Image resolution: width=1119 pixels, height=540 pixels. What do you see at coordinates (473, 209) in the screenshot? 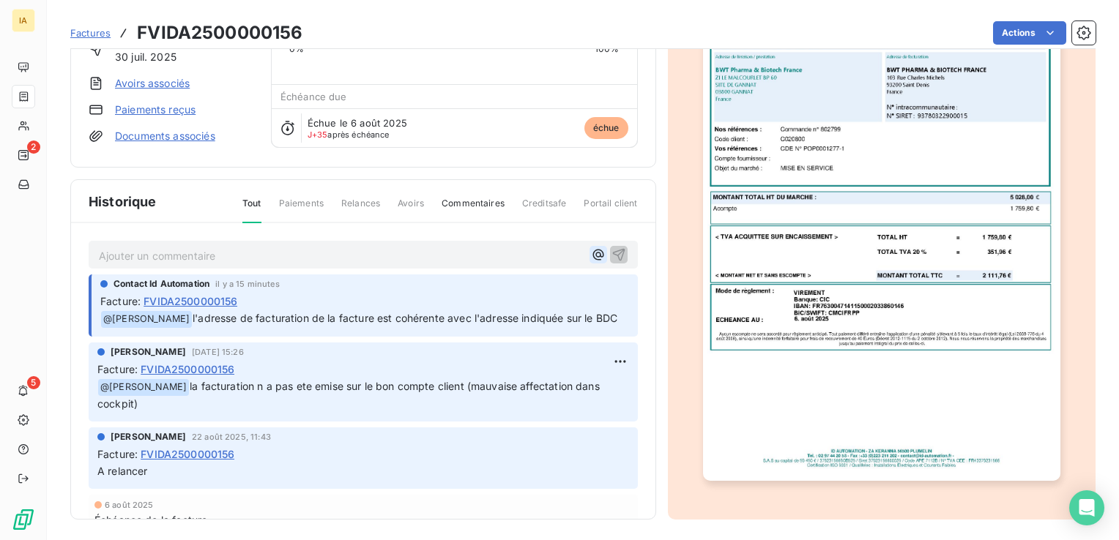
I see `span: Commentaires` at bounding box center [473, 209].